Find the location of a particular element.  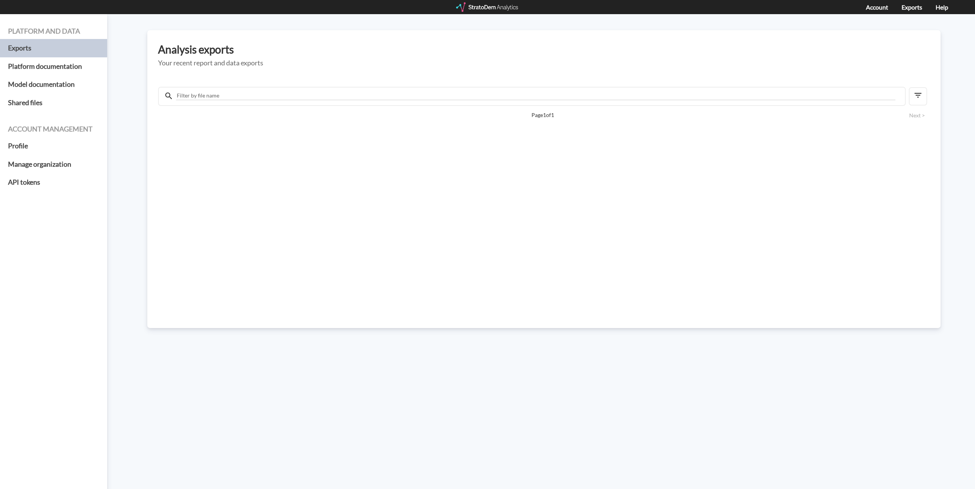

a: Help is located at coordinates (941, 7).